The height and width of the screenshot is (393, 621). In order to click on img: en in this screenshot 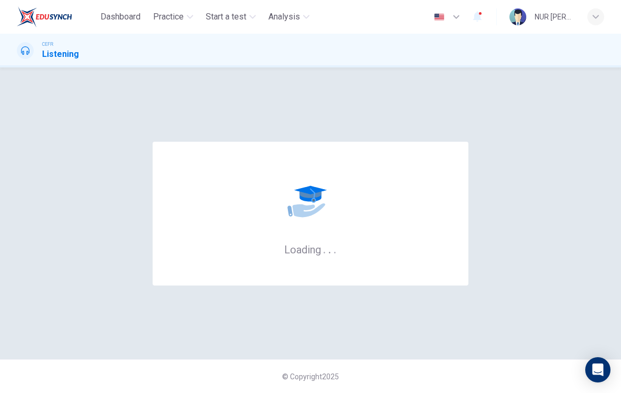, I will do `click(439, 17)`.